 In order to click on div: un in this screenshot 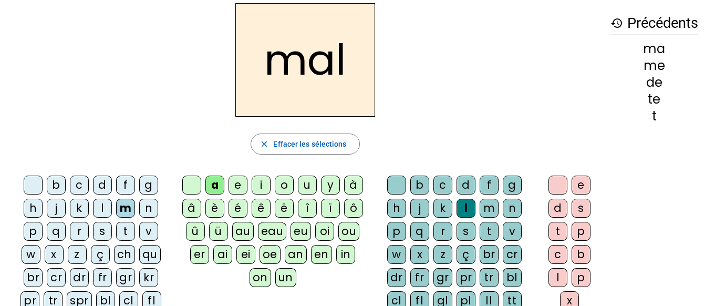, I will do `click(286, 277)`.